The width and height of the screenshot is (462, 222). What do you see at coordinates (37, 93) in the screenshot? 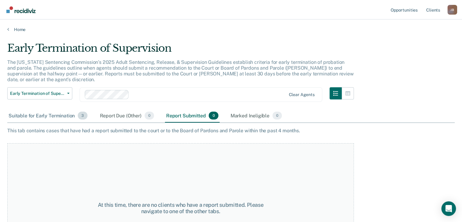
I see `span: Early Termination of Supervision` at bounding box center [37, 93].